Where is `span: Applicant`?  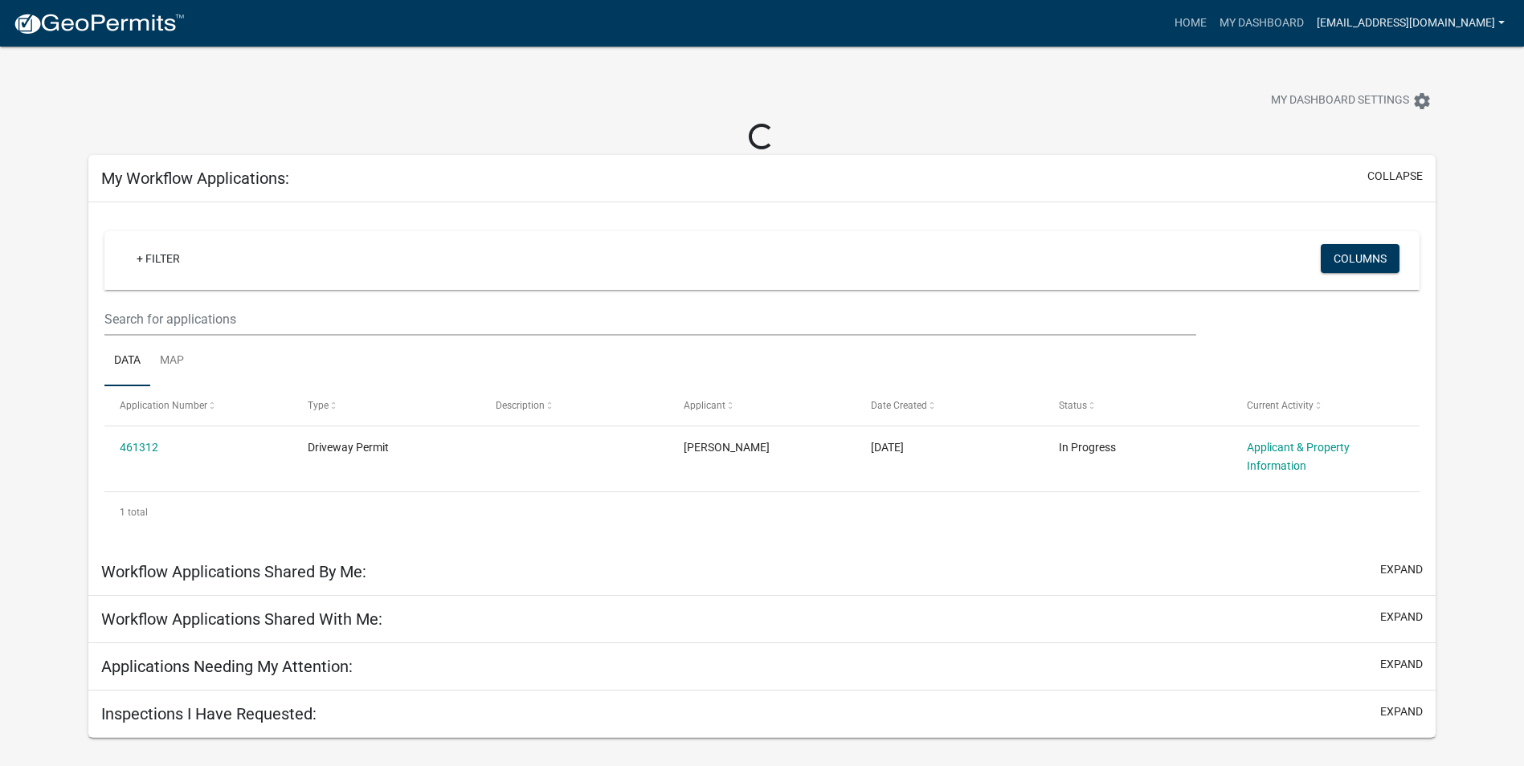
span: Applicant is located at coordinates (705, 406).